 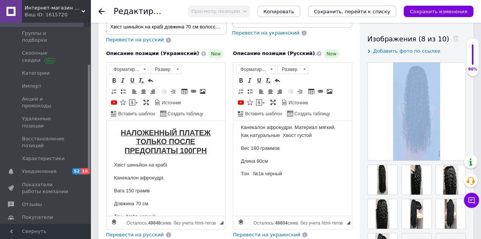 What do you see at coordinates (76, 171) in the screenshot?
I see `span: 52` at bounding box center [76, 171].